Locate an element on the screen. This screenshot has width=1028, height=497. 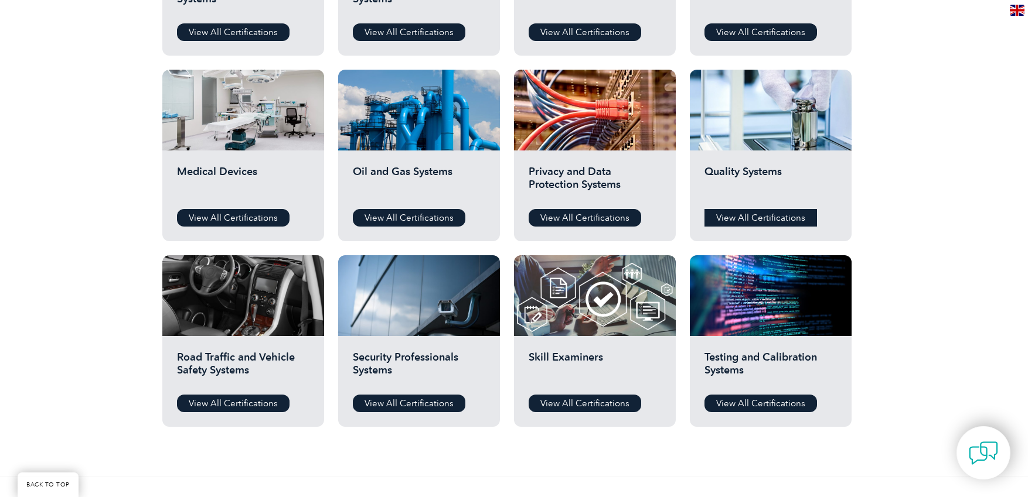
img: contact-chat.png is located at coordinates (983, 453).